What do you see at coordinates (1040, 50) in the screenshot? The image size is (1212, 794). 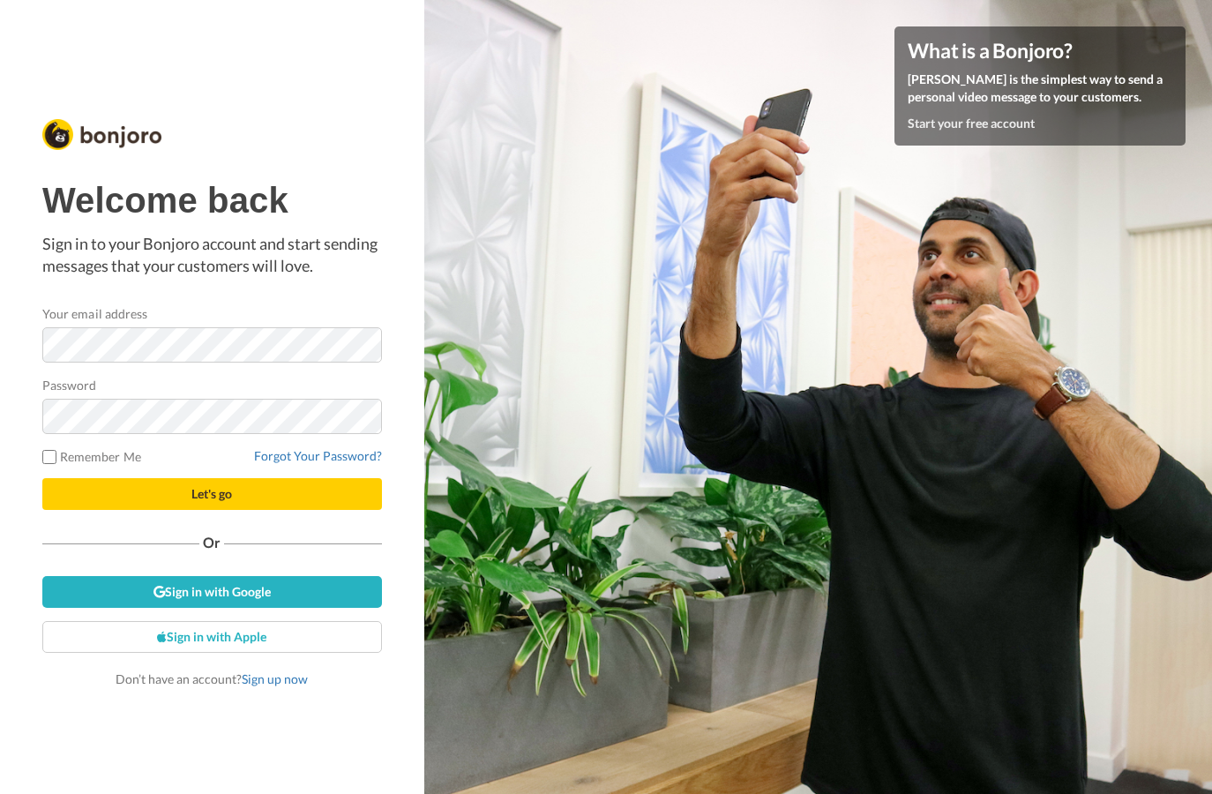 I see `h4: What is a Bonjoro?` at bounding box center [1040, 50].